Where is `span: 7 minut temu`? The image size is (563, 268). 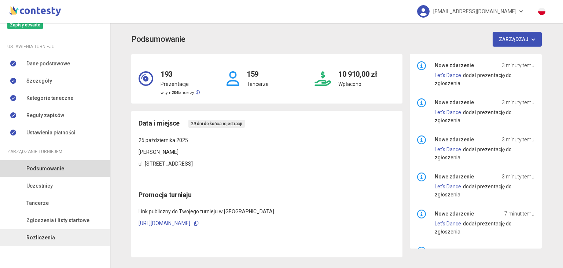
span: 7 minut temu is located at coordinates (519, 213).